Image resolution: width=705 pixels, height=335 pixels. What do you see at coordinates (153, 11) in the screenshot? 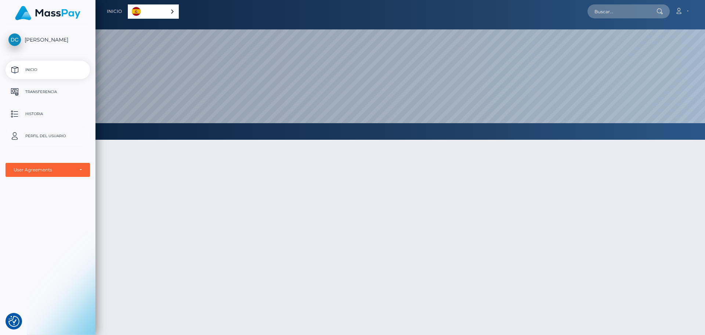
I see `div: Language` at bounding box center [153, 11].